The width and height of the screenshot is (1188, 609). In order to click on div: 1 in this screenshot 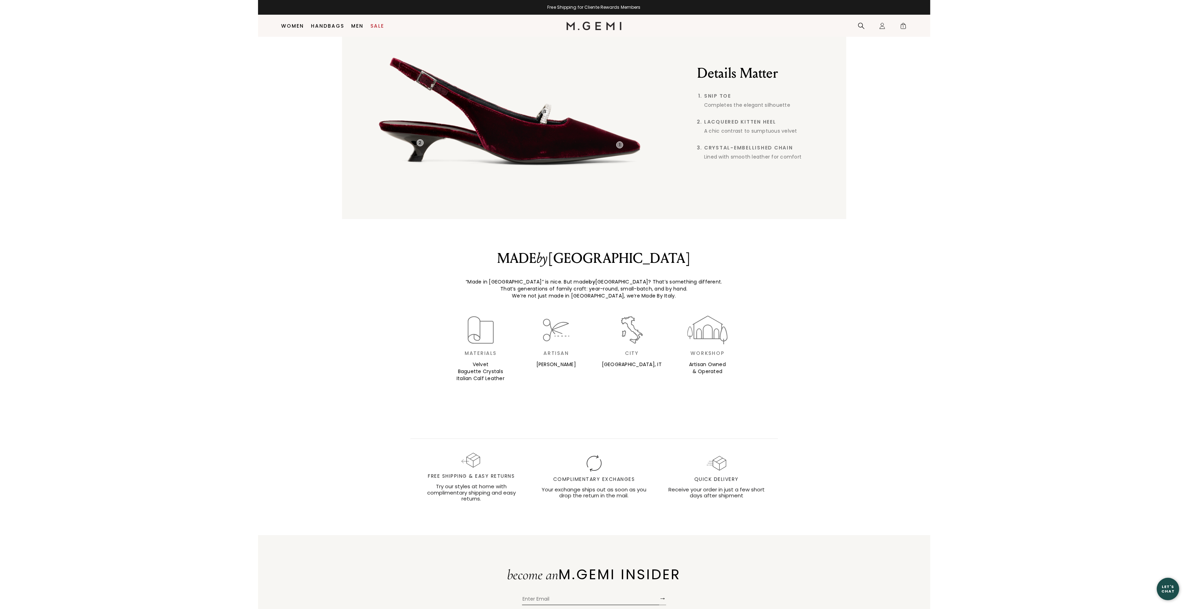, I will do `click(620, 145)`.